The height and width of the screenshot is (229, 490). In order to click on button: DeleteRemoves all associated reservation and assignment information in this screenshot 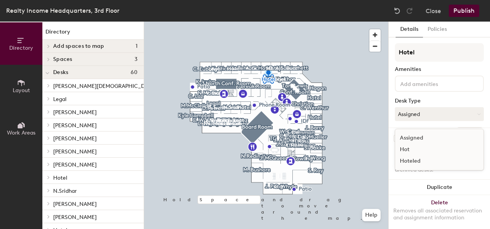, I will do `click(439, 212)`.